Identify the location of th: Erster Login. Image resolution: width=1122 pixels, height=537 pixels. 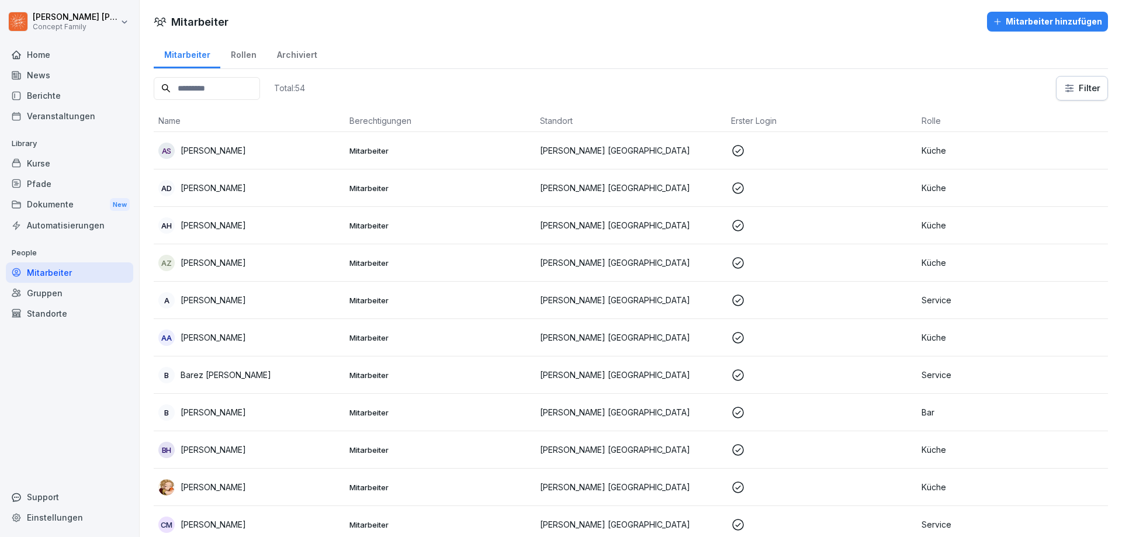
(821, 121).